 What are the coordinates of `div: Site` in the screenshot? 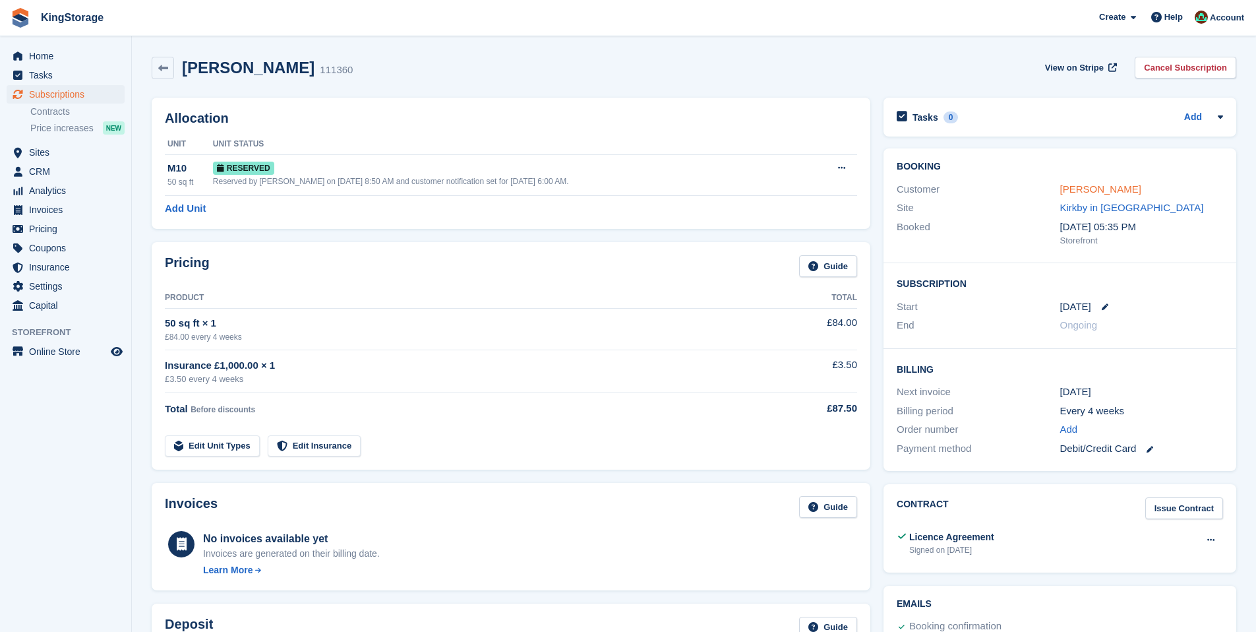 It's located at (978, 208).